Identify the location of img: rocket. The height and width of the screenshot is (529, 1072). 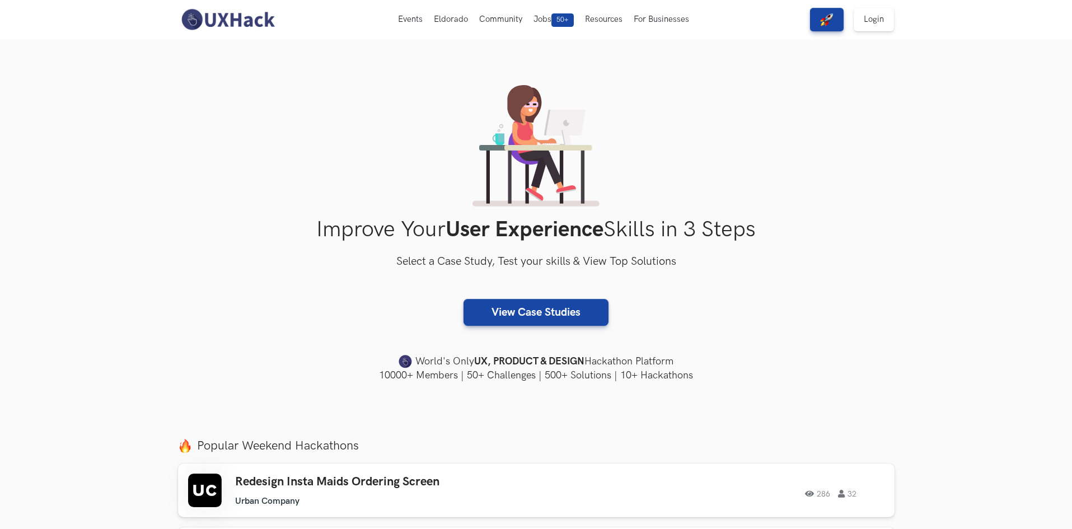
(827, 20).